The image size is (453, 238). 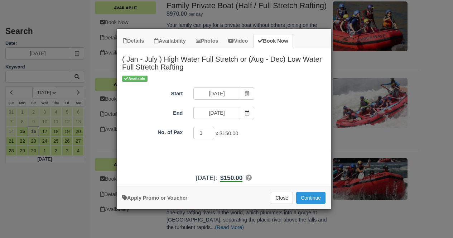 What do you see at coordinates (152, 92) in the screenshot?
I see `label: Start` at bounding box center [152, 92].